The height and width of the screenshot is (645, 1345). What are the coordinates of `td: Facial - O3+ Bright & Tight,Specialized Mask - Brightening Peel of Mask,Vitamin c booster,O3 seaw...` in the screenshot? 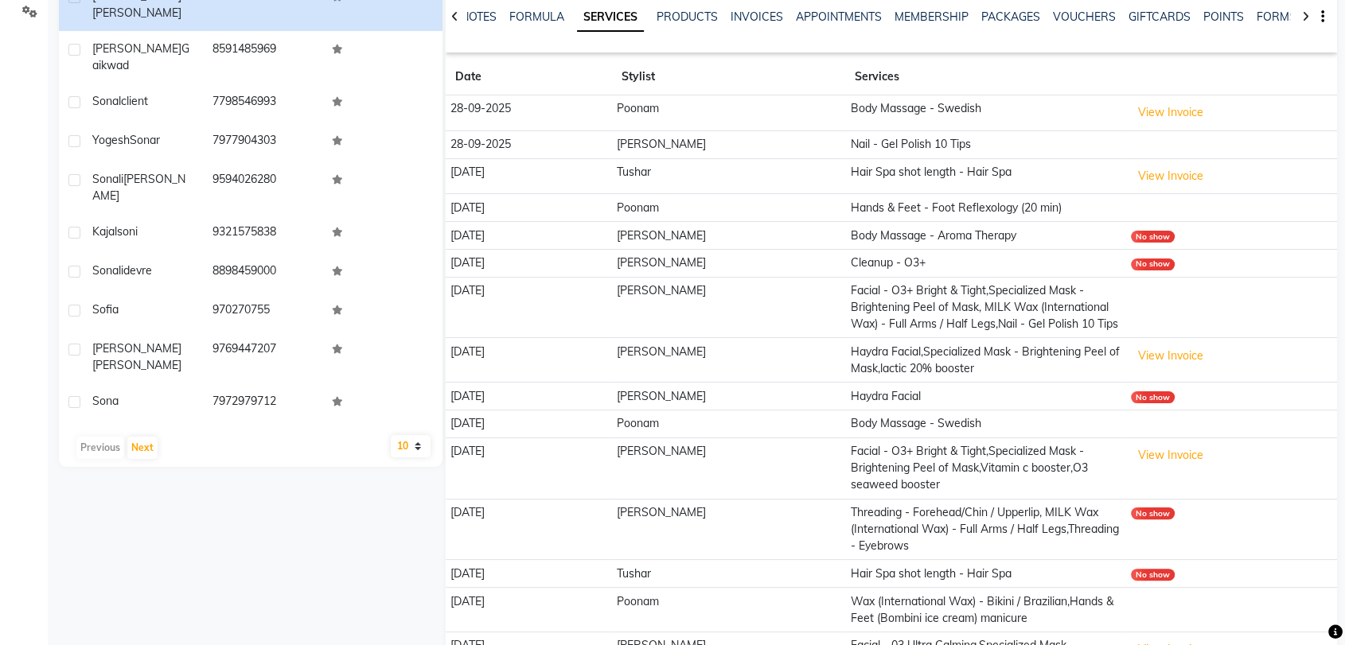 It's located at (985, 468).